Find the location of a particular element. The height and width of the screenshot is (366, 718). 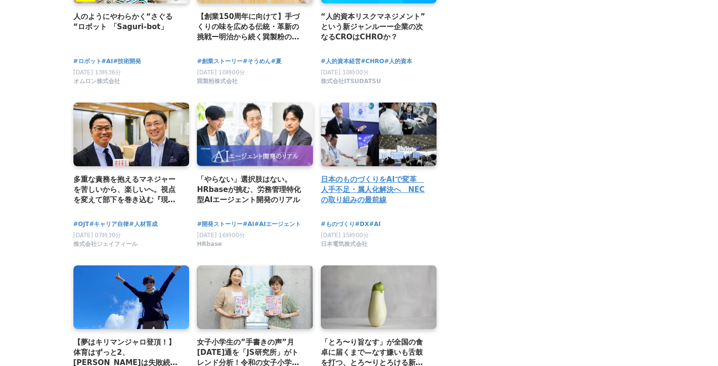

h2: 日本のものづくりをAIで変革 人手不足・属人化解決へ NECの取り組みの最前線 is located at coordinates (375, 189).